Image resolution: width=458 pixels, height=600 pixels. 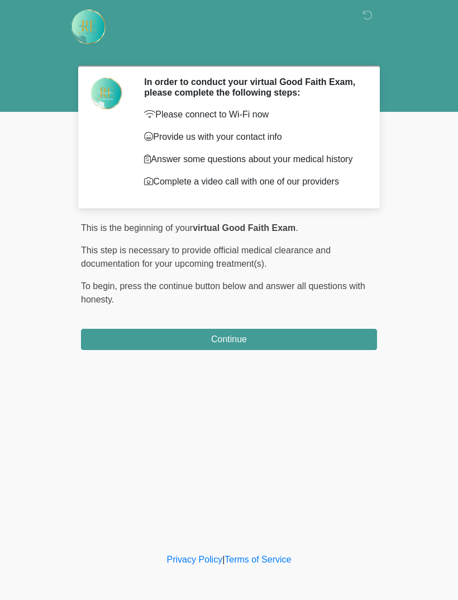 What do you see at coordinates (252, 87) in the screenshot?
I see `h2: In order to conduct your virtual Good Faith Exam, please complete the following steps:` at bounding box center [252, 87].